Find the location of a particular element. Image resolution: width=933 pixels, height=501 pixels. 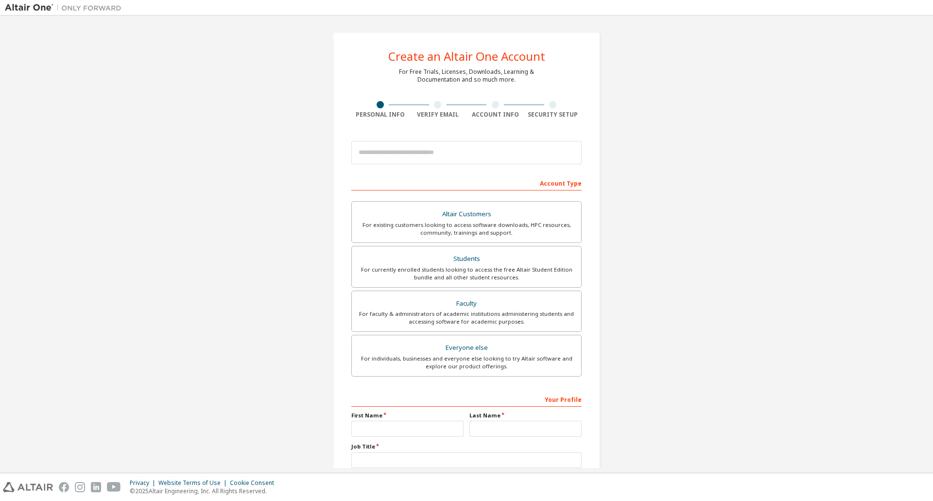

label: Job Title is located at coordinates (466, 447).